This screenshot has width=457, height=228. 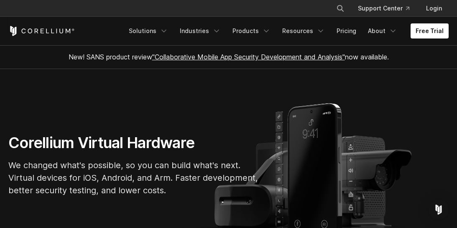 What do you see at coordinates (346, 31) in the screenshot?
I see `a: Pricing` at bounding box center [346, 31].